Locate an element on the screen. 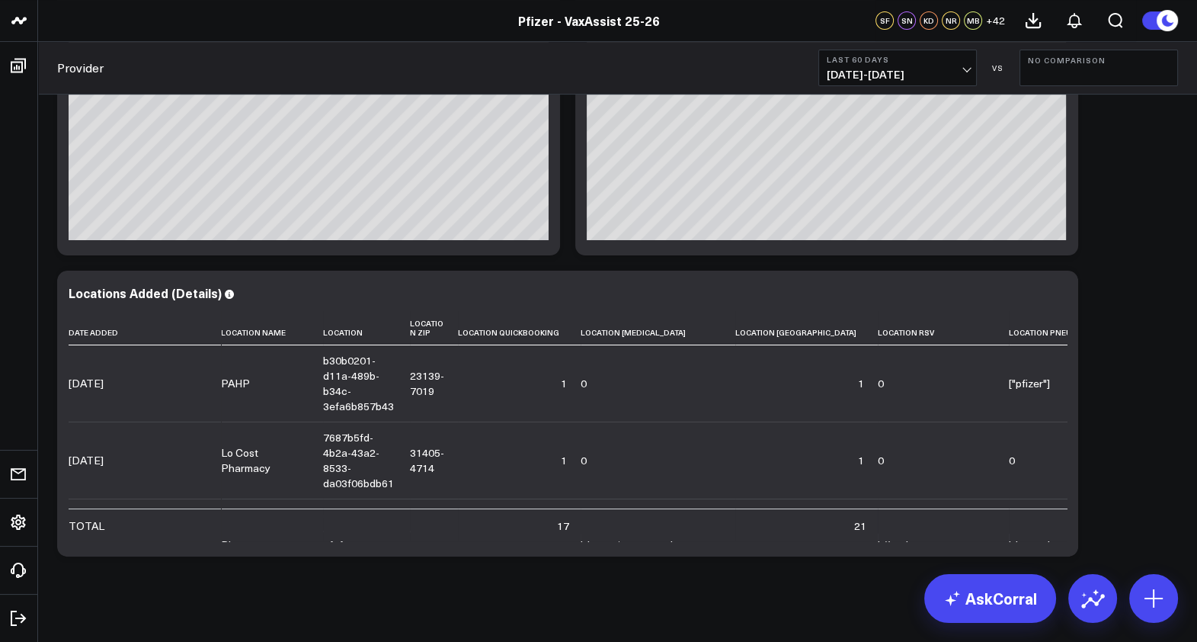  button: No Comparison is located at coordinates (1099, 68).